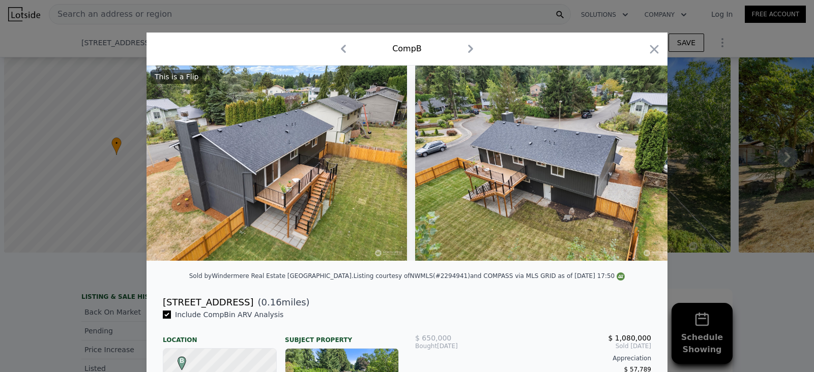  I want to click on span: B, so click(182, 361).